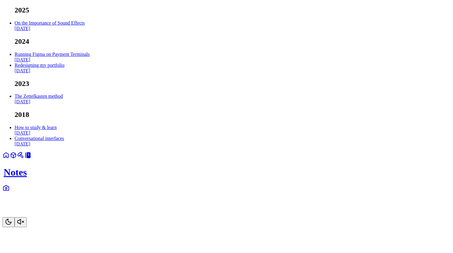 This screenshot has width=453, height=253. I want to click on h2: 2018, so click(233, 115).